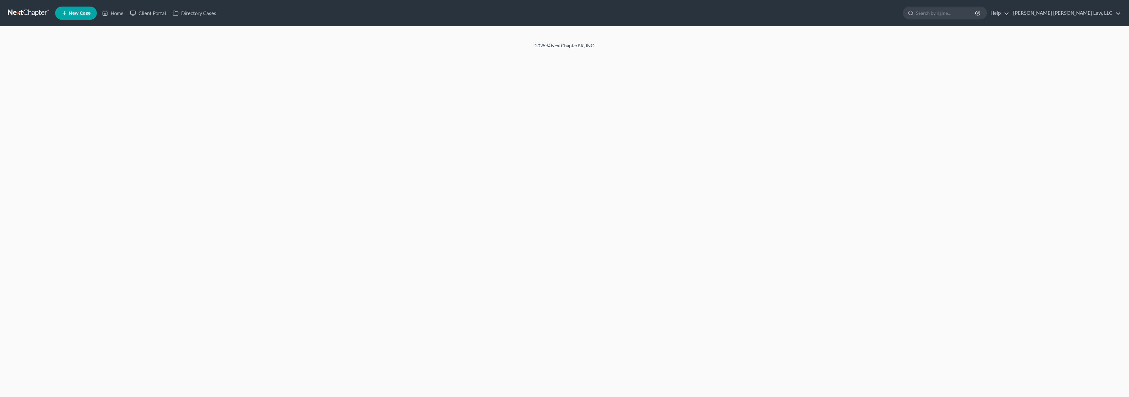 This screenshot has width=1129, height=397. I want to click on input: Search by name..., so click(946, 13).